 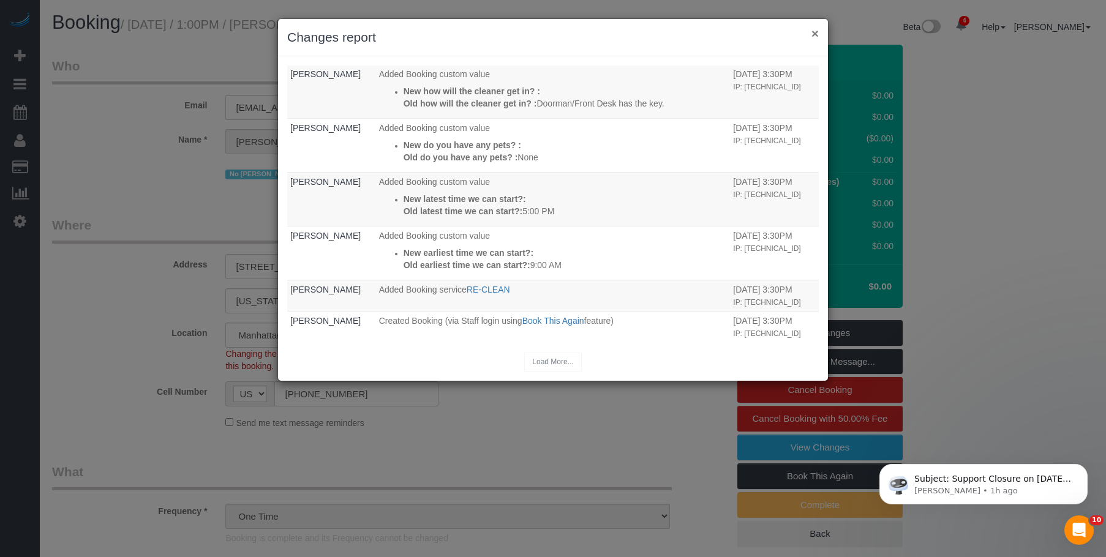 I want to click on p: None, so click(x=565, y=157).